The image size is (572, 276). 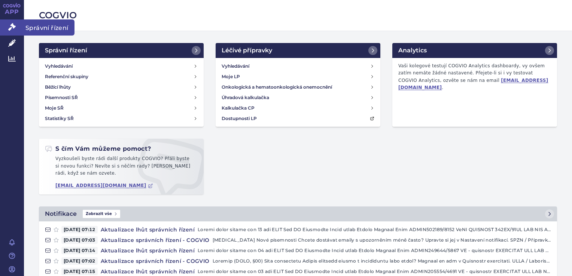 What do you see at coordinates (49, 27) in the screenshot?
I see `span: Správní řízení` at bounding box center [49, 27].